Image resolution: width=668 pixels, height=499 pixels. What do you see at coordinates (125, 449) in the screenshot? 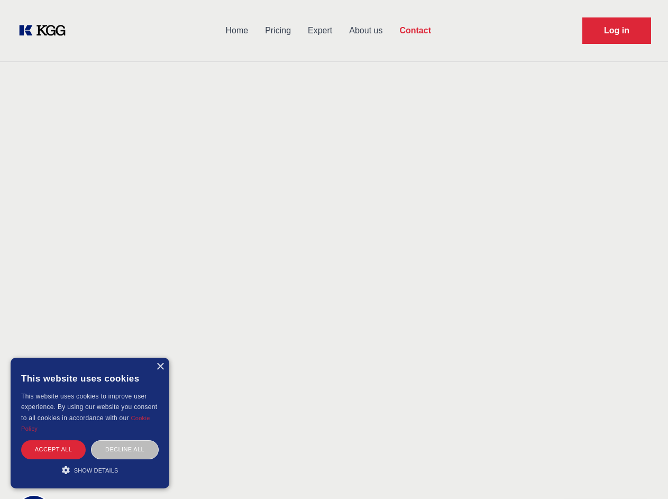
I see `div: Decline all` at bounding box center [125, 449].